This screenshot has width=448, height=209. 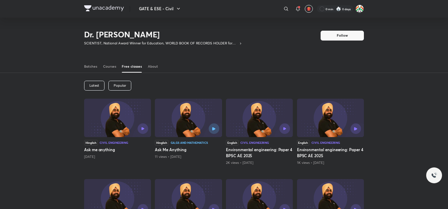 What do you see at coordinates (434, 175) in the screenshot?
I see `img: ttu` at bounding box center [434, 175].